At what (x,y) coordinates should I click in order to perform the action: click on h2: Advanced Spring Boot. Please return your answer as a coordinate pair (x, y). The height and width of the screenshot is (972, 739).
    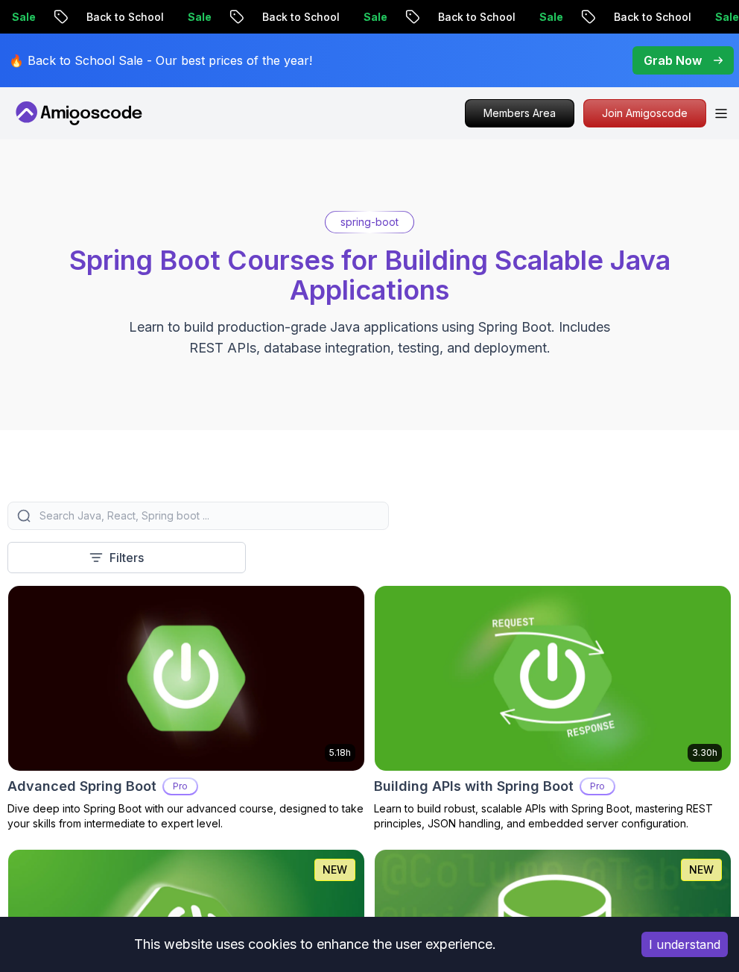
    Looking at the image, I should click on (82, 786).